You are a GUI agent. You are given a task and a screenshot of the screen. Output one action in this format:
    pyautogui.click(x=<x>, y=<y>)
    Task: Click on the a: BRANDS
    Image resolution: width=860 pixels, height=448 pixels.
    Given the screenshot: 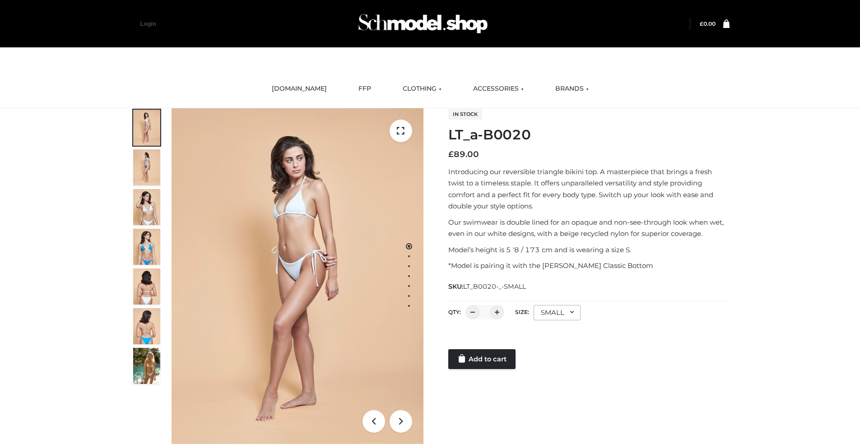 What is the action you would take?
    pyautogui.click(x=572, y=89)
    